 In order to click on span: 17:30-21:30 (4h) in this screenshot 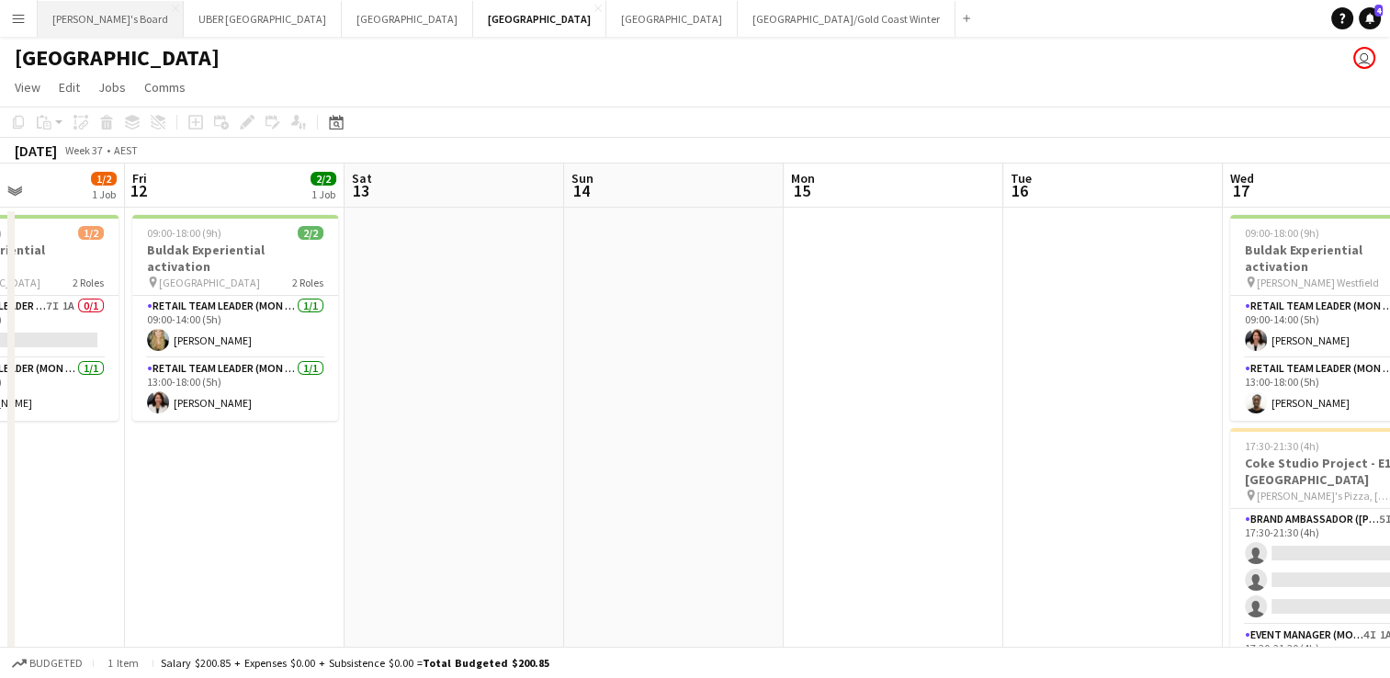, I will do `click(1281, 445)`.